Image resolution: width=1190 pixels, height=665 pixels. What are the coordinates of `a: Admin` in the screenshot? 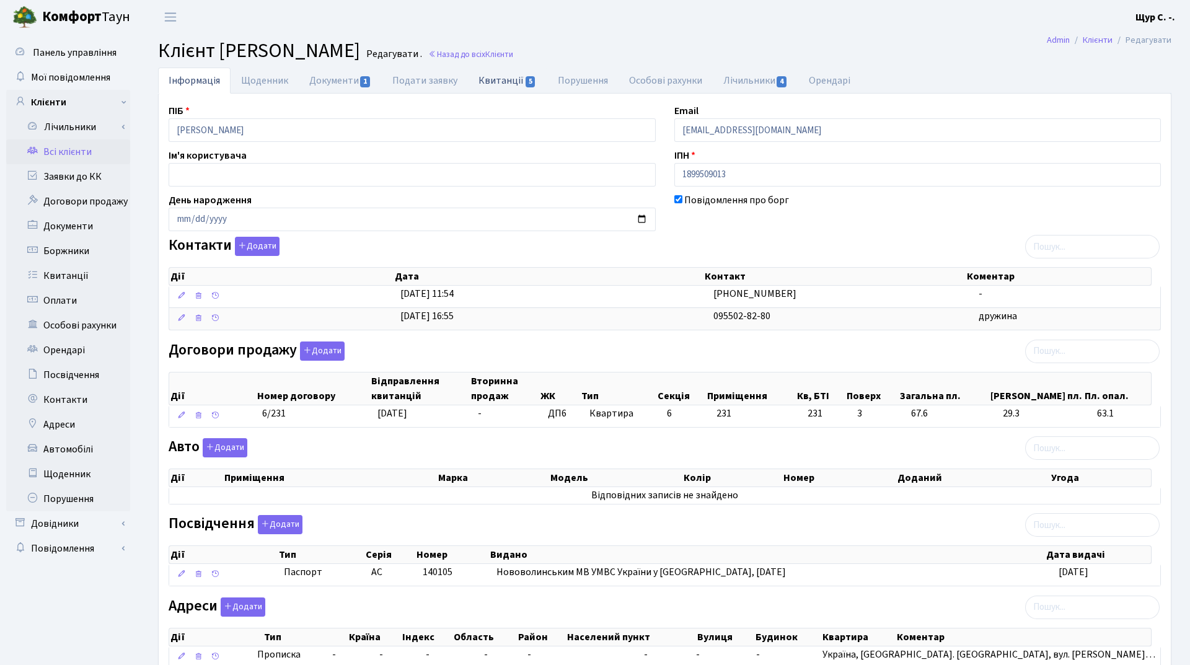 It's located at (1058, 40).